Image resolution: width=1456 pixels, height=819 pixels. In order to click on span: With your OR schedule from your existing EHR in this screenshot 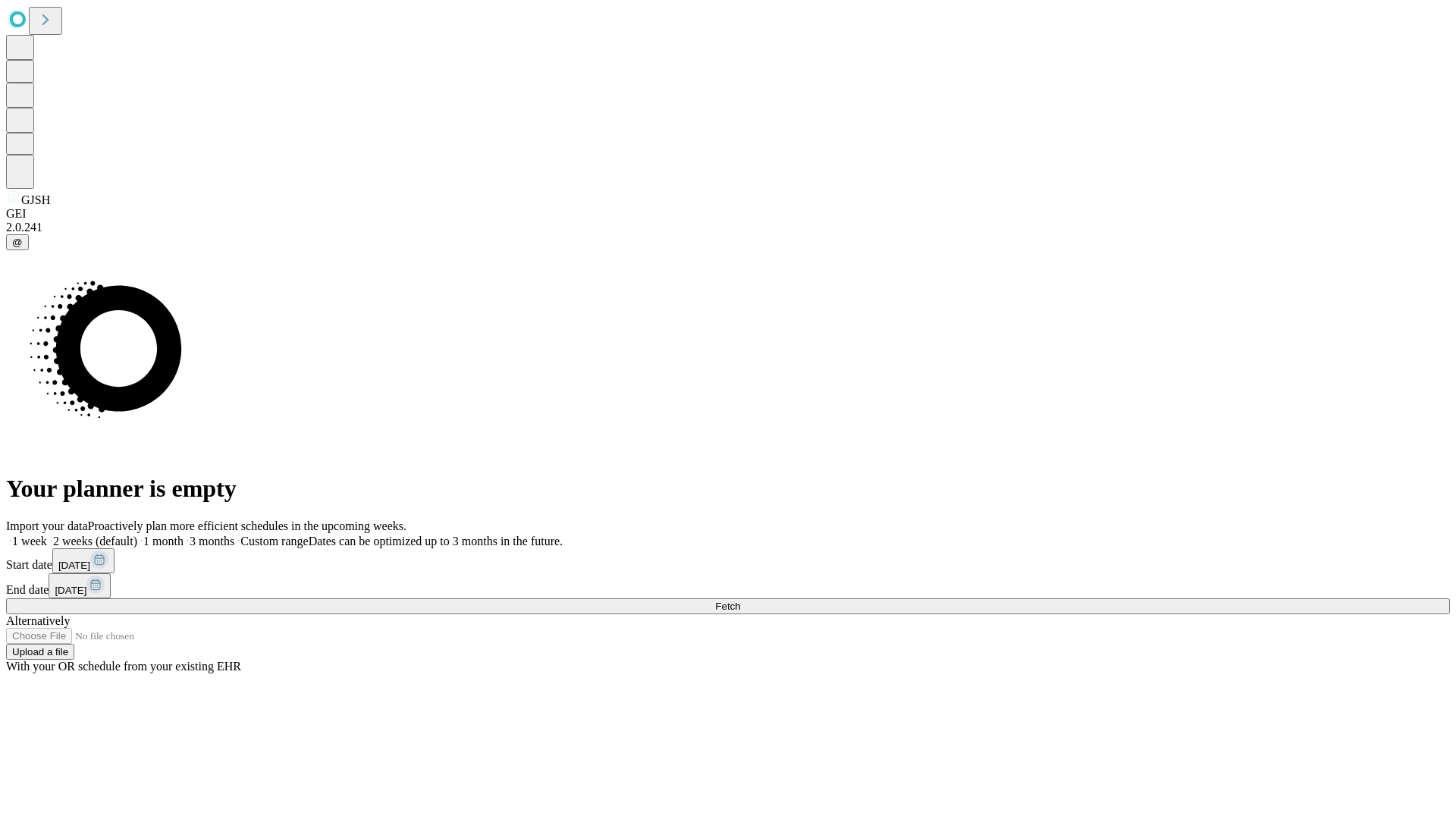, I will do `click(124, 665)`.